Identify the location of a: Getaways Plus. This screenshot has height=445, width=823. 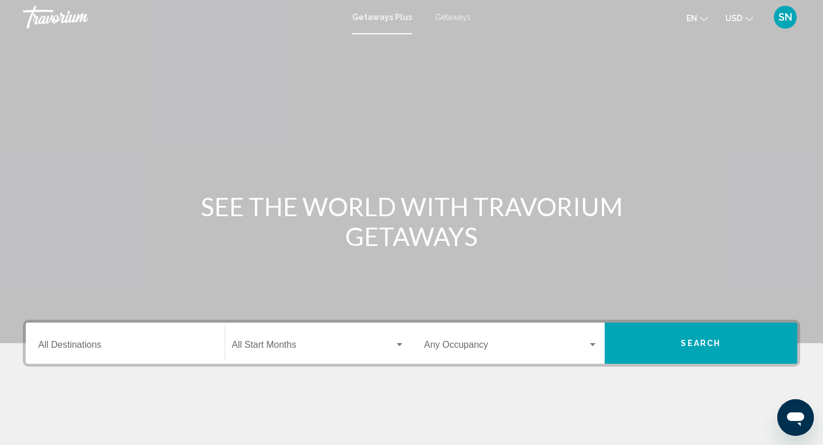
(382, 17).